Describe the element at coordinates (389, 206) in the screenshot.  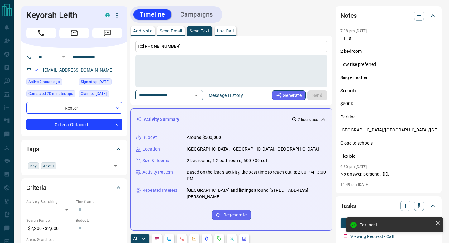
I see `div: Tasks` at that location.